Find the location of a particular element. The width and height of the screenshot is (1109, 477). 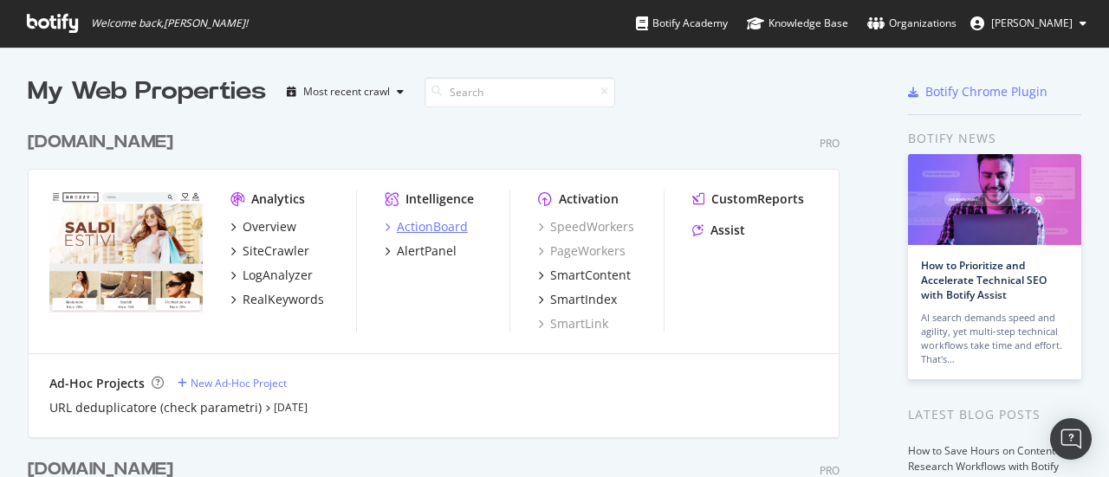

div: AI search demands speed and agility, yet multi-step technical workflows take time and effort. Tha... is located at coordinates (994, 339).